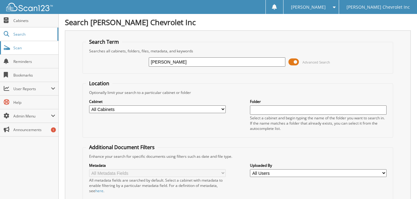 The height and width of the screenshot is (199, 417). What do you see at coordinates (29, 7) in the screenshot?
I see `img: scan123-logo-white.svg` at bounding box center [29, 7].